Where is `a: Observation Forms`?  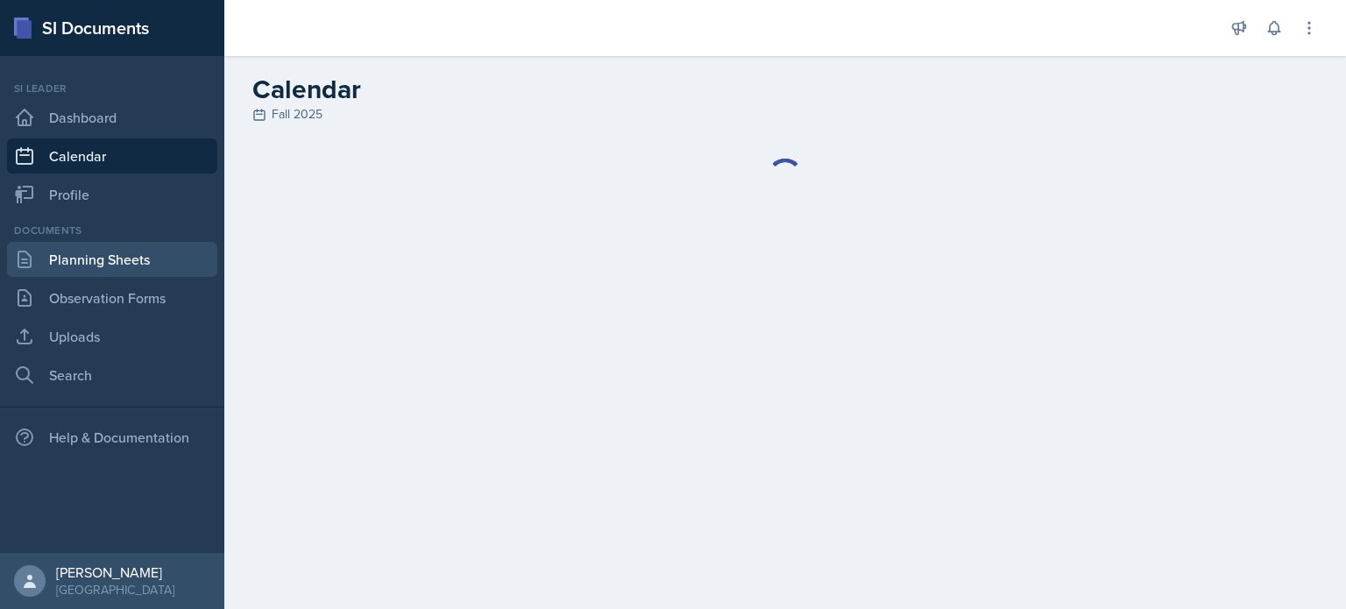 a: Observation Forms is located at coordinates (112, 298).